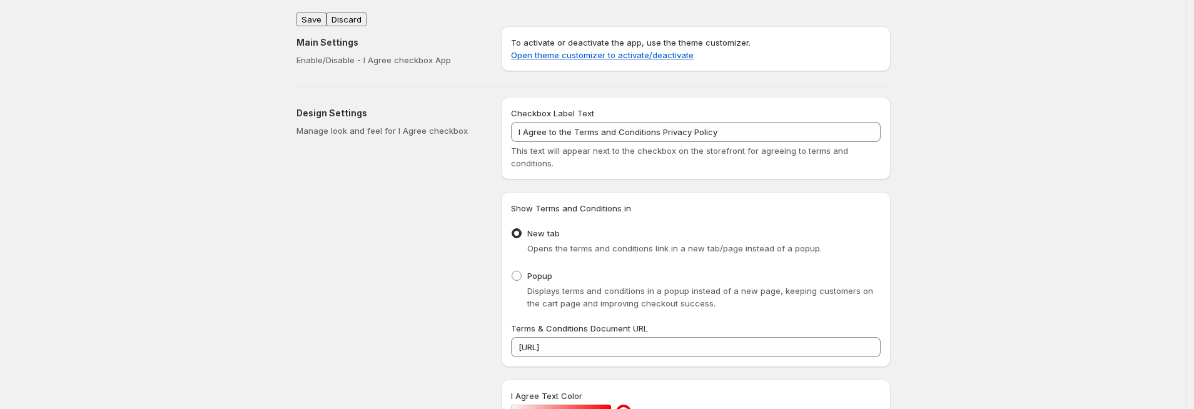 The height and width of the screenshot is (409, 1194). What do you see at coordinates (602, 55) in the screenshot?
I see `a: Open theme customizer to activate/deactivate` at bounding box center [602, 55].